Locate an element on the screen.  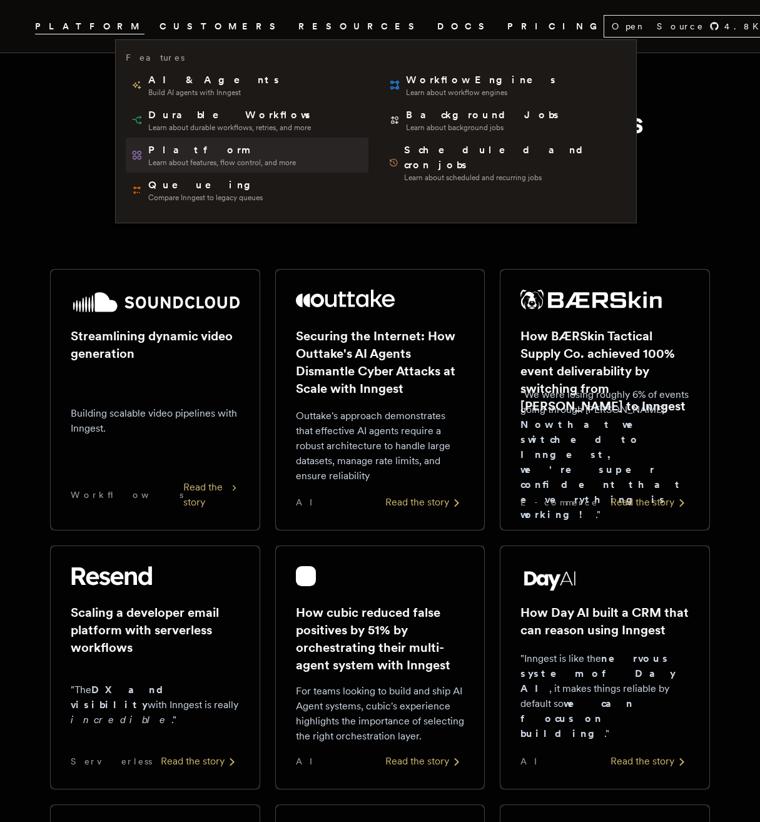
span: Build AI agents with Inngest is located at coordinates (214, 93).